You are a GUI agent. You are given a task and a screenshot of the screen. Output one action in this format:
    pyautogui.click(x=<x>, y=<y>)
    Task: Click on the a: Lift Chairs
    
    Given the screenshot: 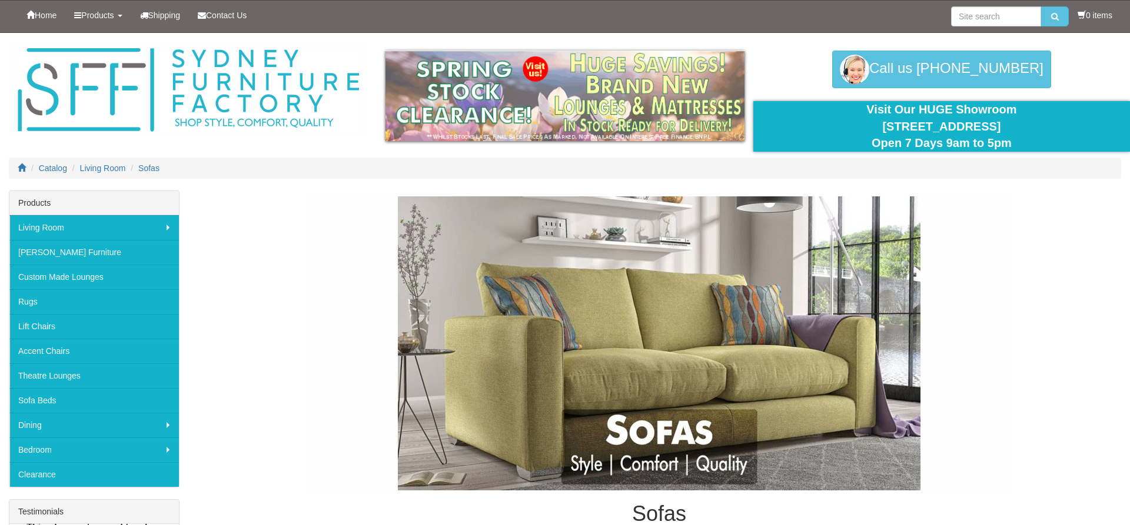 What is the action you would take?
    pyautogui.click(x=94, y=327)
    